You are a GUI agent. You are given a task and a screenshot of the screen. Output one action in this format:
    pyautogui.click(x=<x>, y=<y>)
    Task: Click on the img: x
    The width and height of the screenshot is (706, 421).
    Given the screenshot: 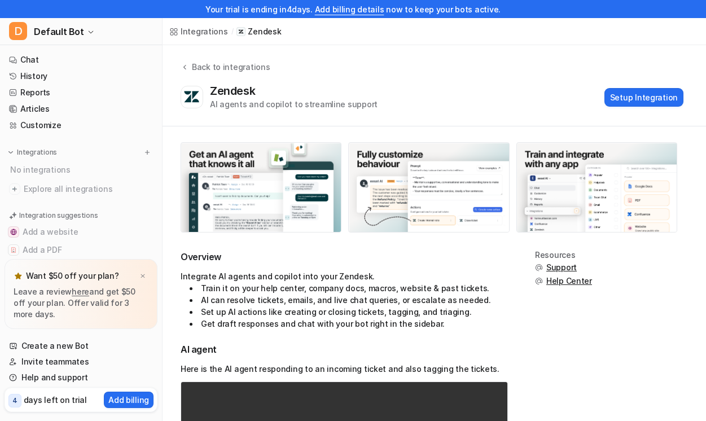 What is the action you would take?
    pyautogui.click(x=143, y=276)
    